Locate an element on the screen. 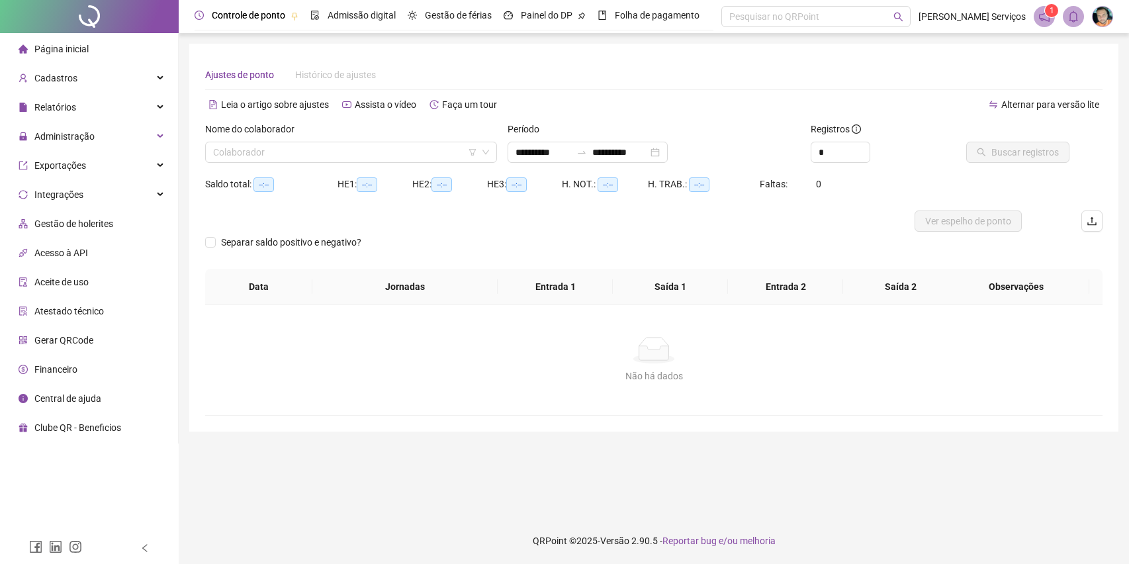 This screenshot has width=1129, height=564. span: Separar saldo positivo e negativo? is located at coordinates (291, 242).